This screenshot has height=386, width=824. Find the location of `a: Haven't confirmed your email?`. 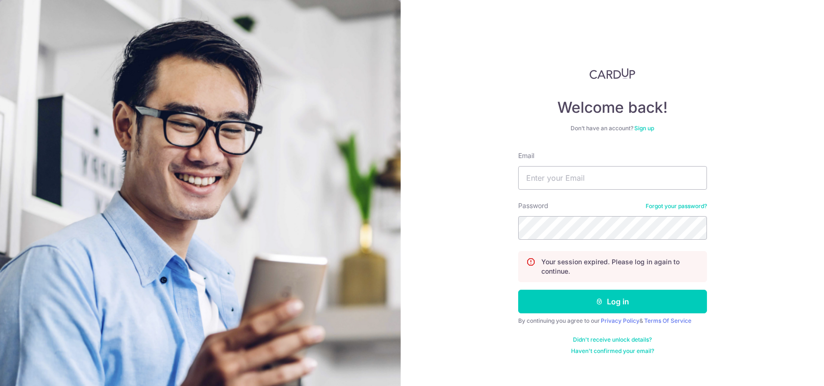

a: Haven't confirmed your email? is located at coordinates (612, 351).